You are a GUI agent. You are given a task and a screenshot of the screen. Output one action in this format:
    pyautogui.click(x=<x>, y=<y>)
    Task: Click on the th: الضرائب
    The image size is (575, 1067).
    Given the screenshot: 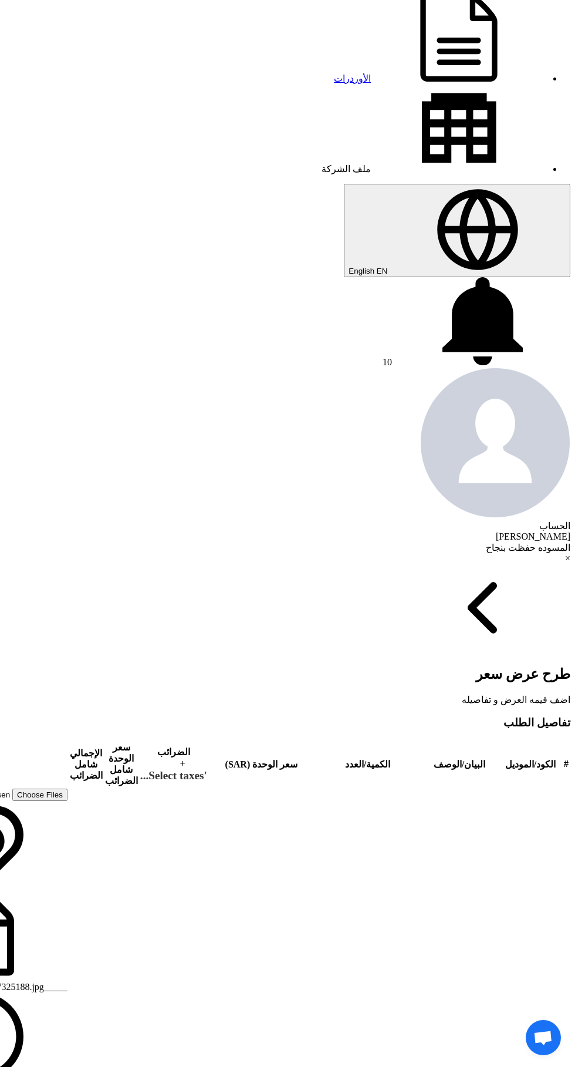 What is the action you would take?
    pyautogui.click(x=174, y=764)
    